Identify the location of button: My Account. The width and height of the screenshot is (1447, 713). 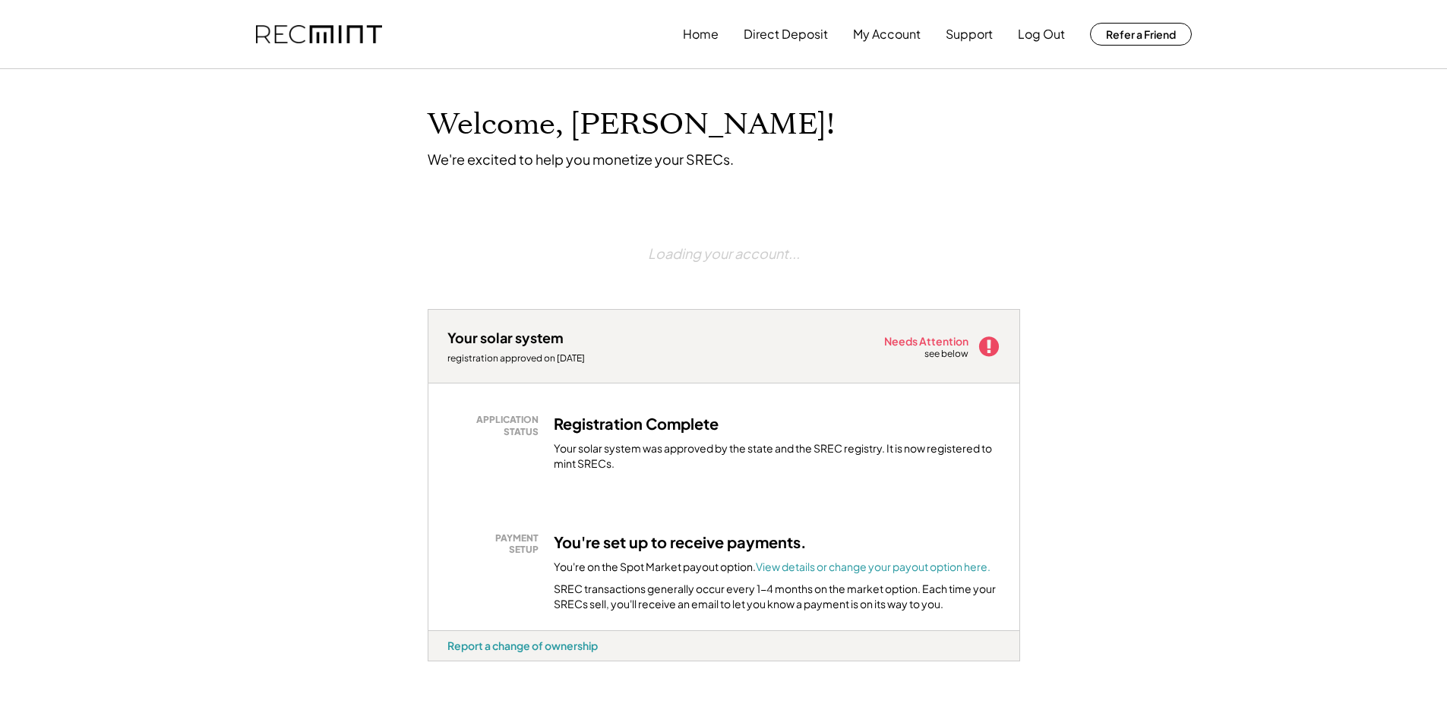
(887, 34).